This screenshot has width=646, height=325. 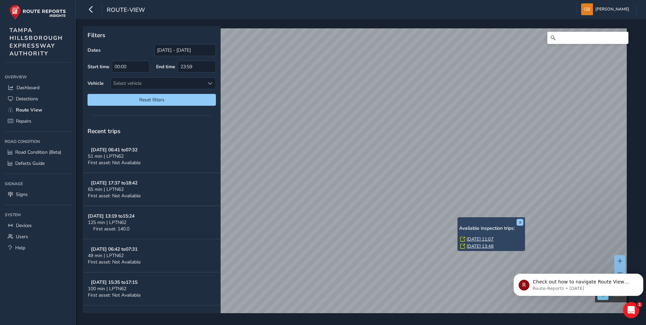 What do you see at coordinates (106, 189) in the screenshot?
I see `span: 65 min | LPTN62` at bounding box center [106, 189].